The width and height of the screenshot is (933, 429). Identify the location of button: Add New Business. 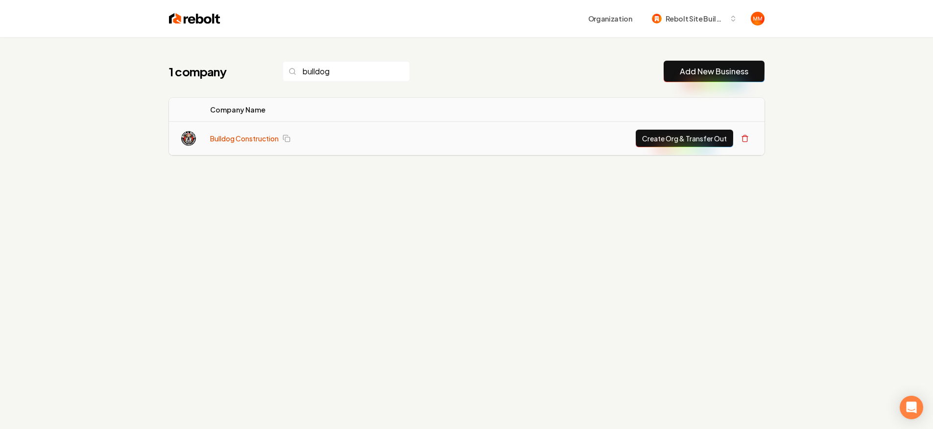
(714, 71).